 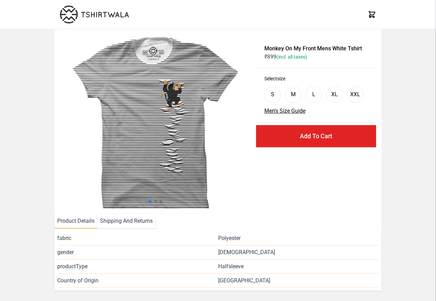 What do you see at coordinates (293, 94) in the screenshot?
I see `div: M` at bounding box center [293, 94].